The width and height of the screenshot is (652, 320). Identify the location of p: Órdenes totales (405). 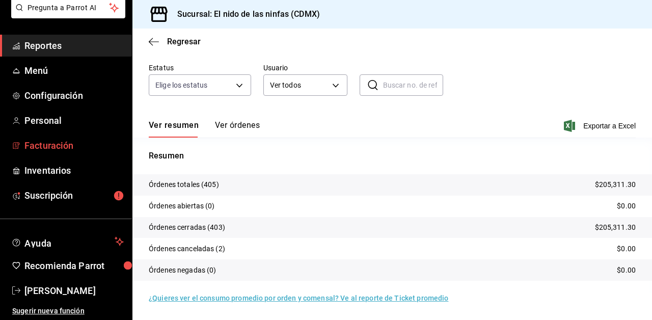
(184, 184).